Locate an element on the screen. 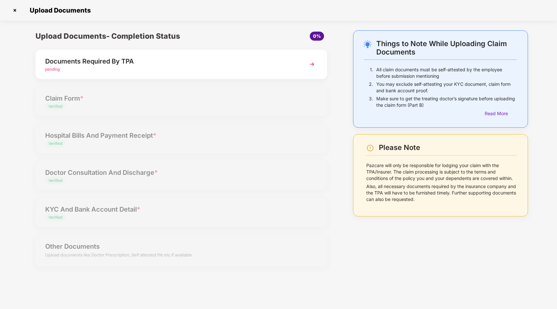 Image resolution: width=557 pixels, height=309 pixels. p: Make sure to get the treating doctor’s signature before uploading the claim form (Part B) is located at coordinates (446, 102).